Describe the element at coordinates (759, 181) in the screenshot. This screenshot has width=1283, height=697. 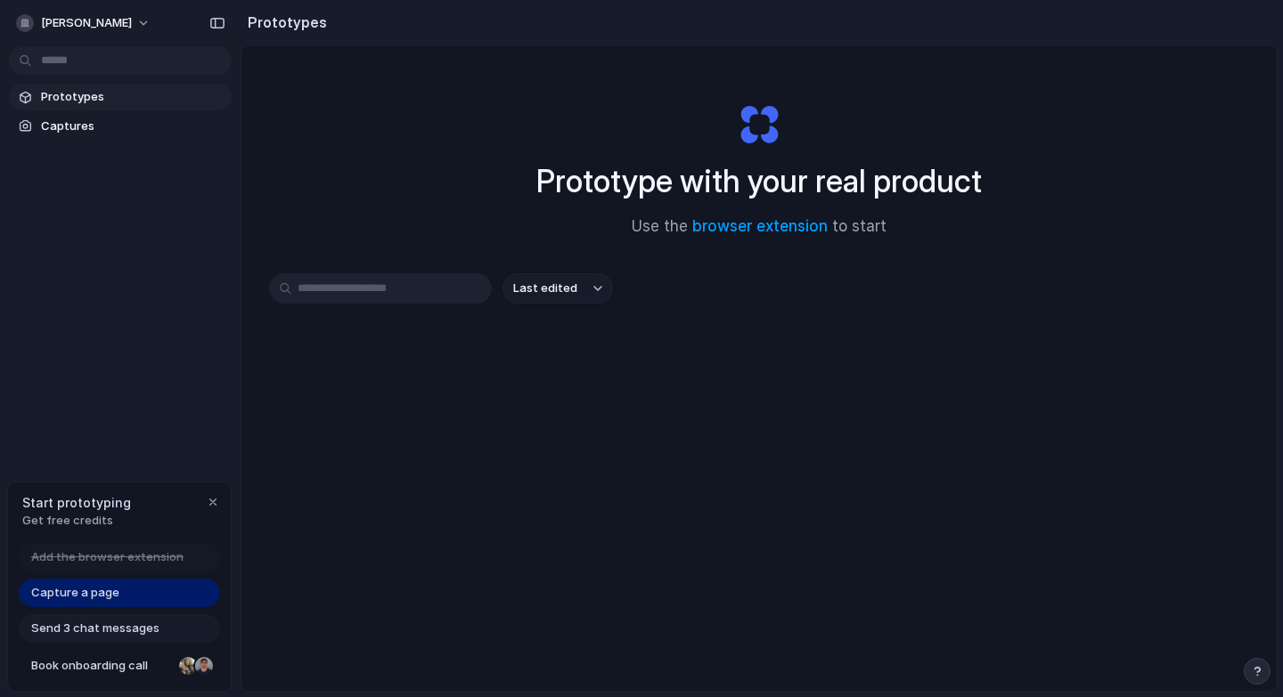
I see `h1: Prototype with your real product` at that location.